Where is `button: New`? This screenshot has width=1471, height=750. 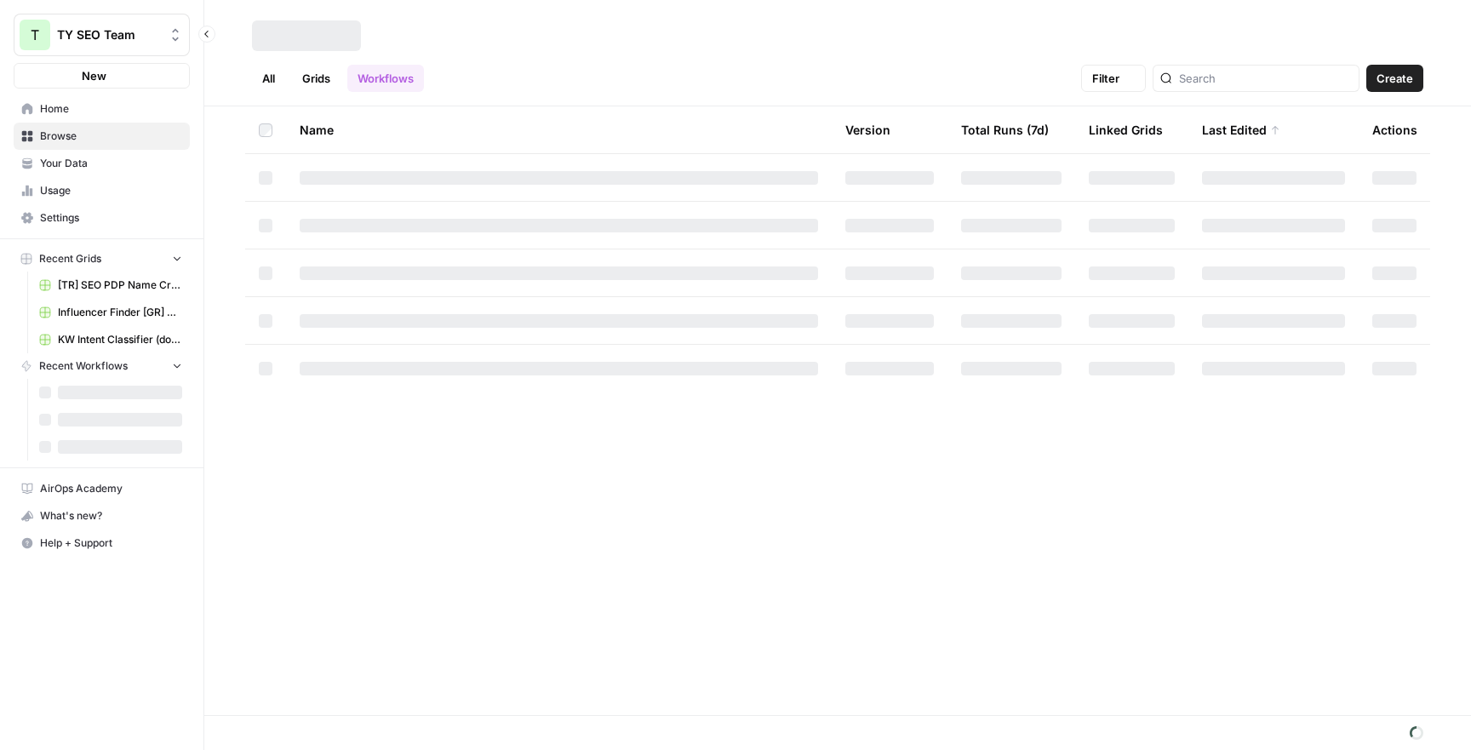 button: New is located at coordinates (101, 76).